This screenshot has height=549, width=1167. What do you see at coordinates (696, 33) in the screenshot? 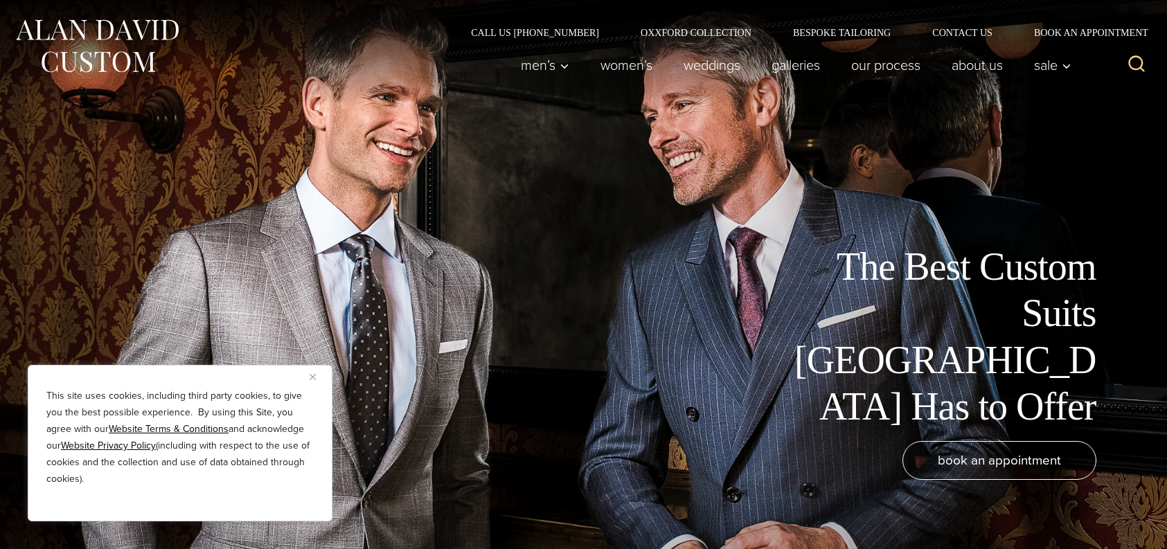
I see `a: Oxxford Collection` at bounding box center [696, 33].